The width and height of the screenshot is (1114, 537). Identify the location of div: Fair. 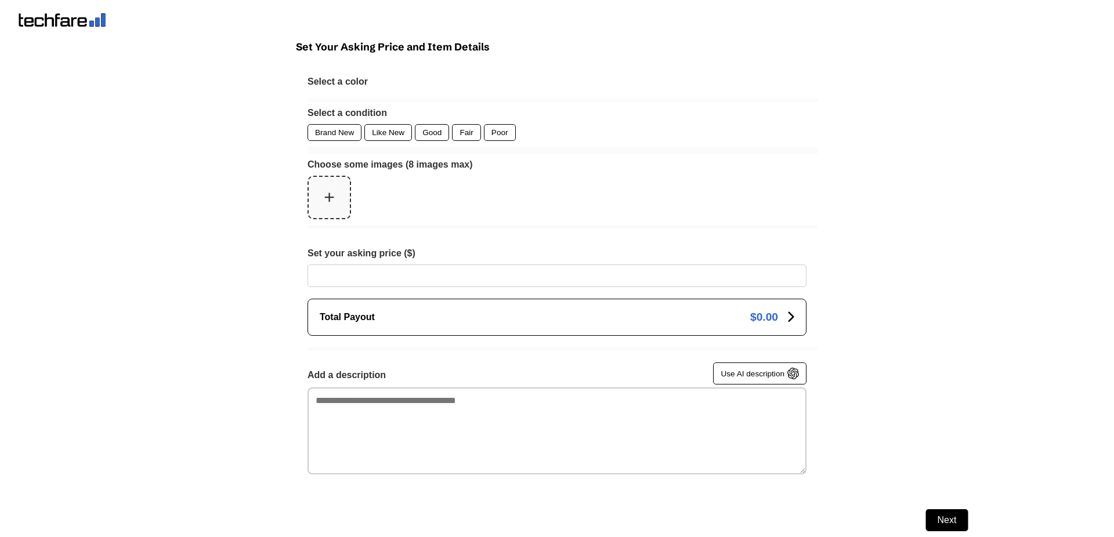
(466, 132).